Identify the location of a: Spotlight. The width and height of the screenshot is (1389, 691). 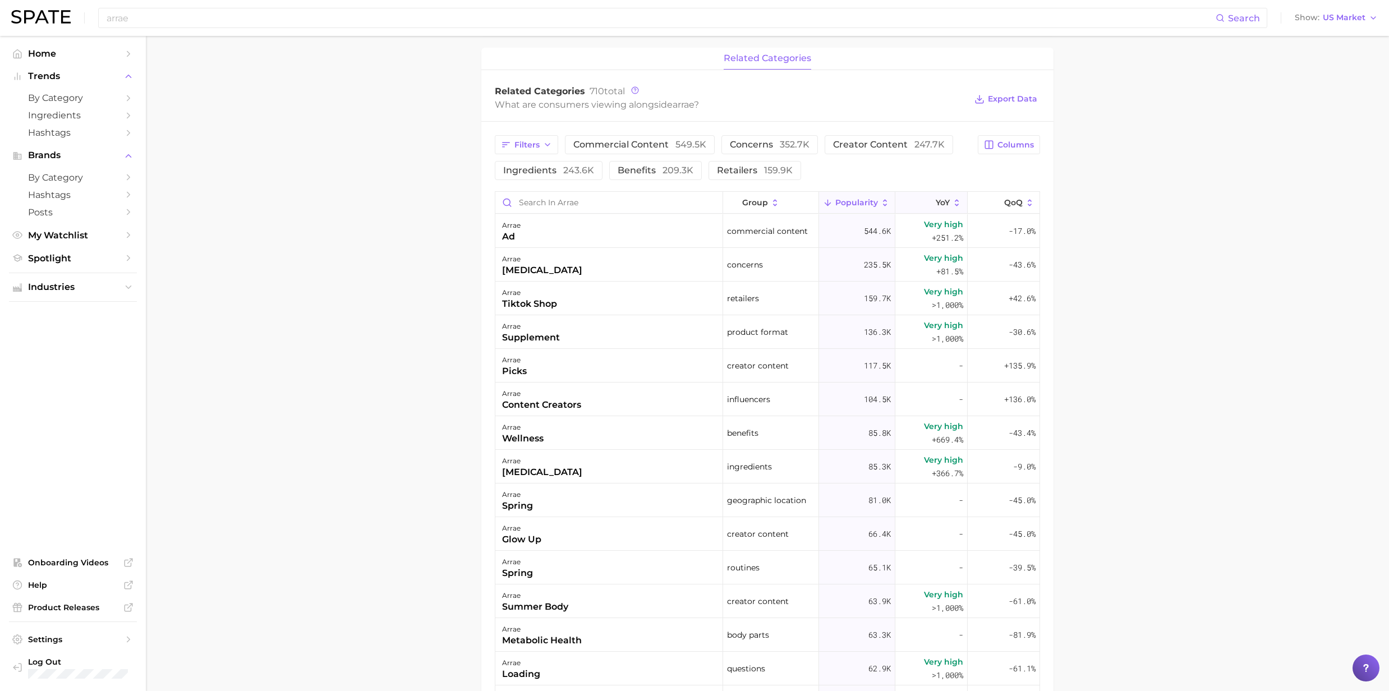
(73, 258).